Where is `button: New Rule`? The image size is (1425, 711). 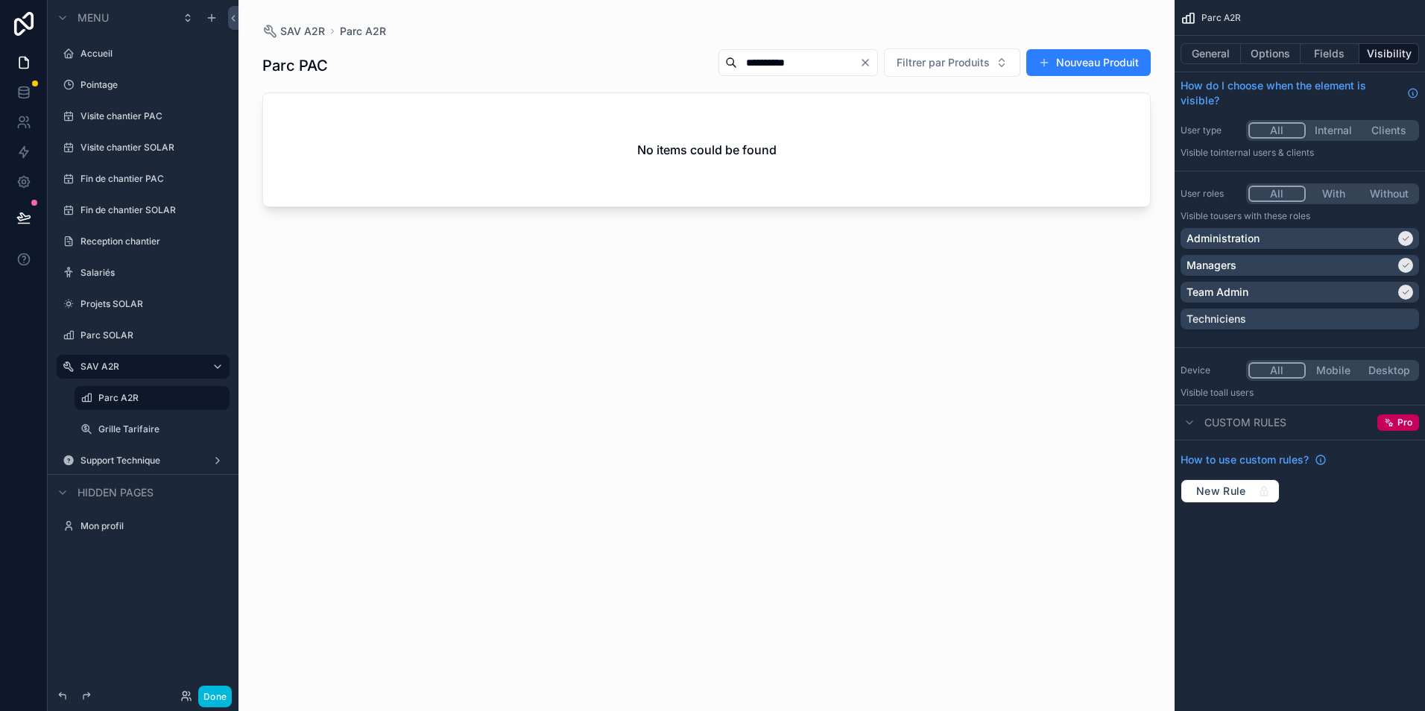 button: New Rule is located at coordinates (1229, 491).